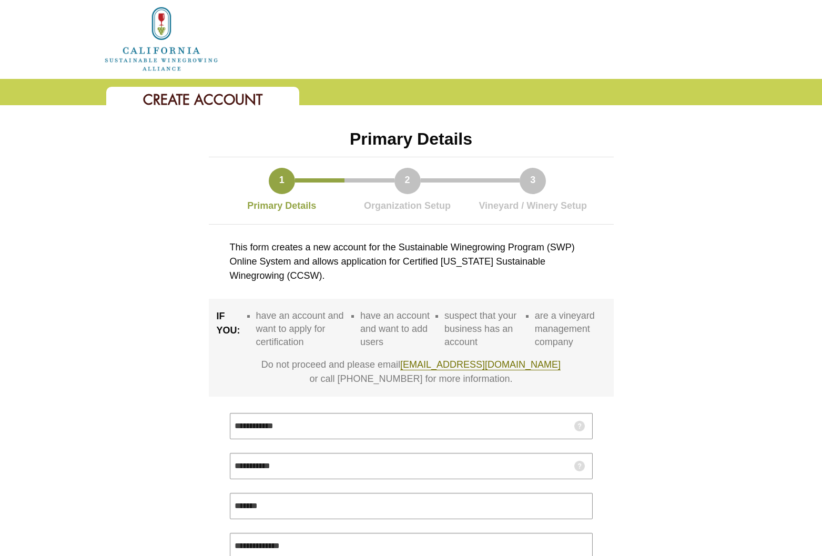 The image size is (822, 556). Describe the element at coordinates (282, 190) in the screenshot. I see `a: 1 Primary Details` at that location.